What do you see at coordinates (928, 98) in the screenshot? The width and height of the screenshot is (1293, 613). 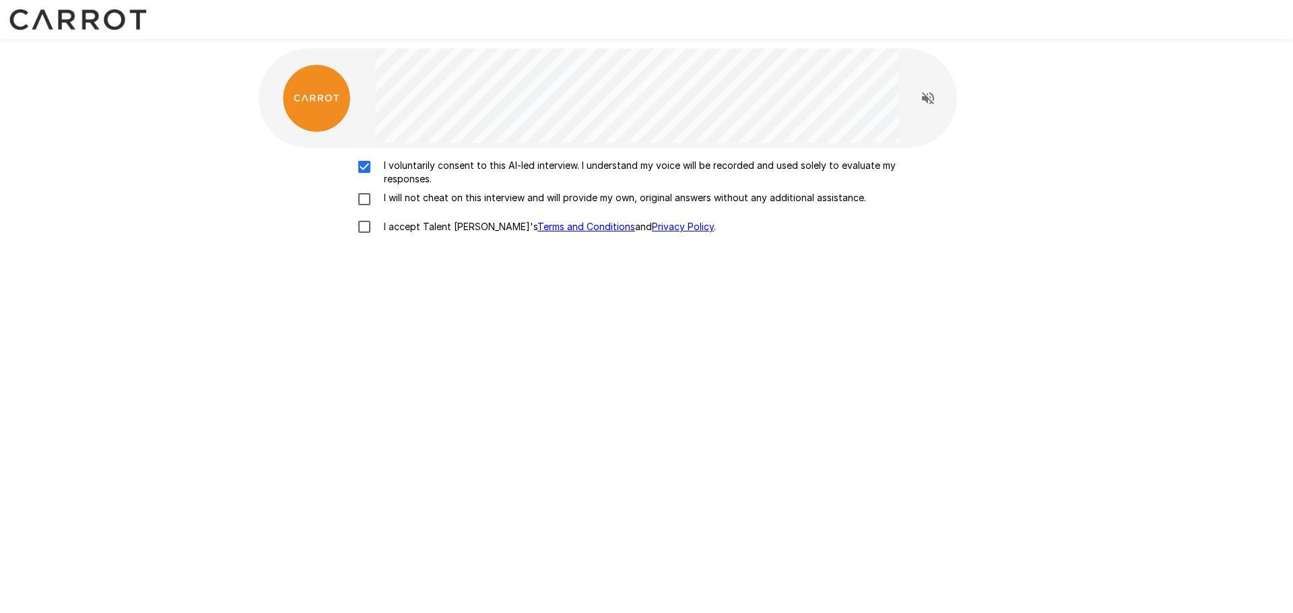 I see `button: Read questions aloud` at bounding box center [928, 98].